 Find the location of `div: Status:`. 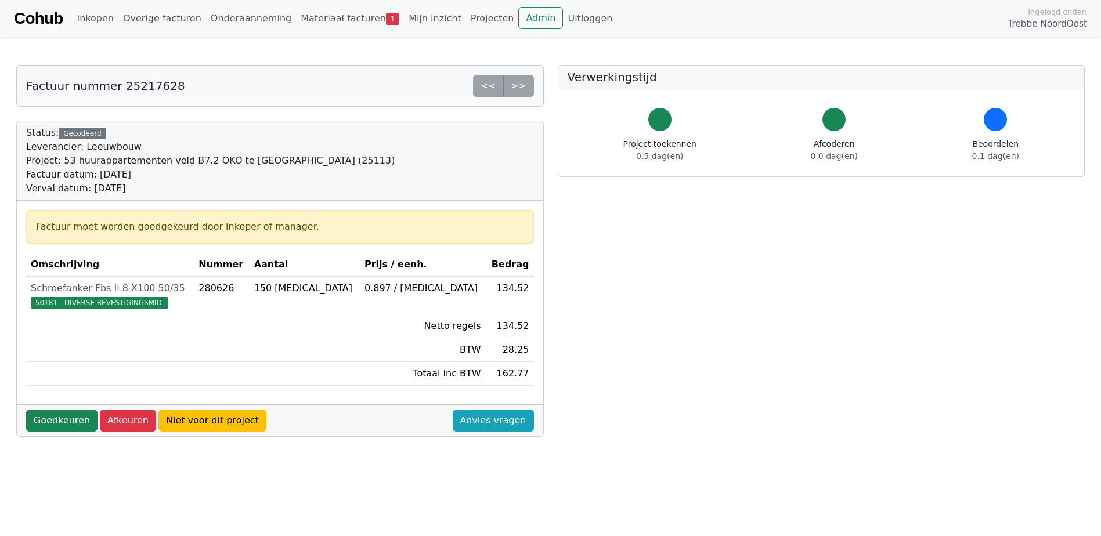

div: Status: is located at coordinates (210, 161).